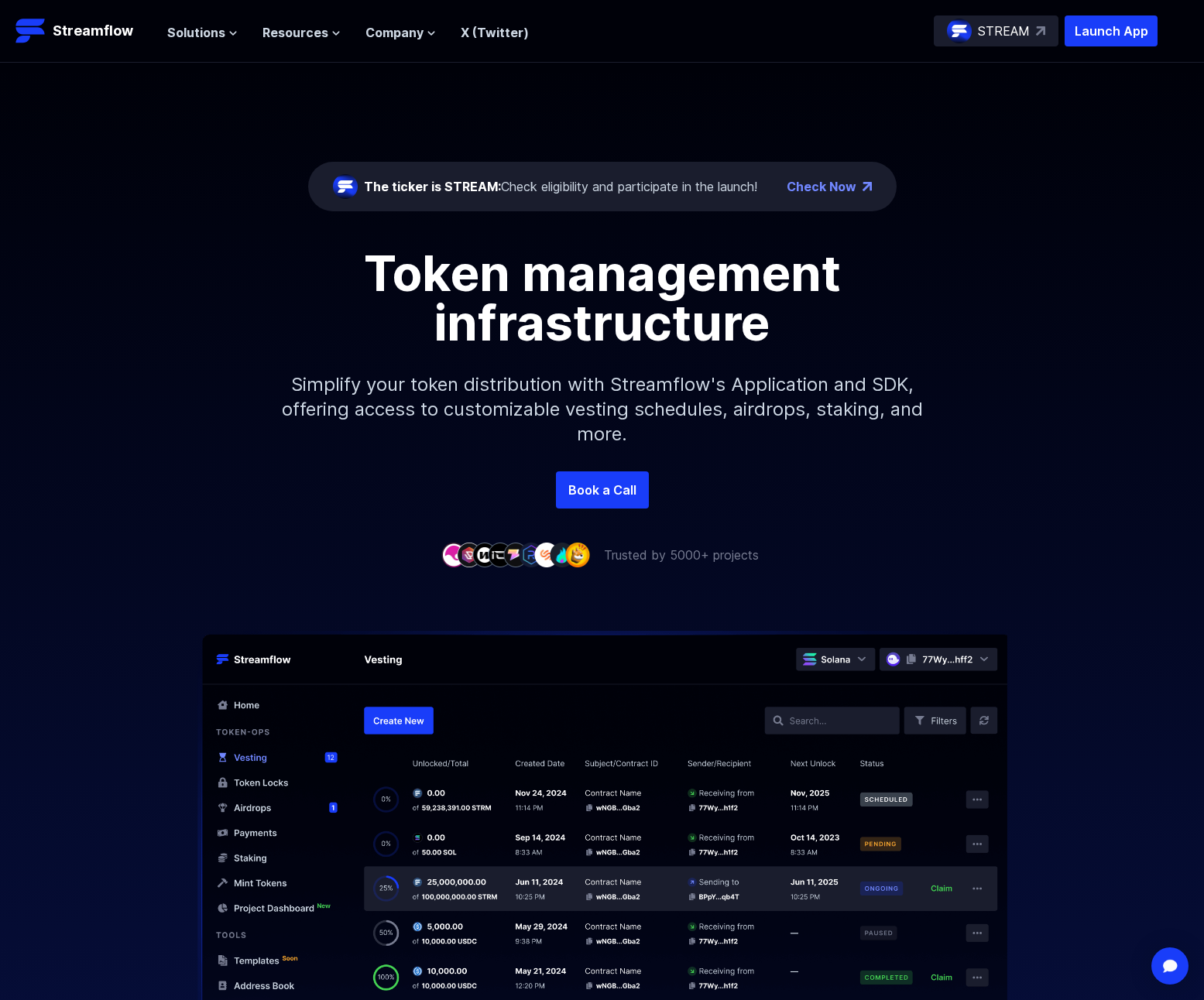 The width and height of the screenshot is (1204, 1000). Describe the element at coordinates (83, 31) in the screenshot. I see `a: Streamflow` at that location.